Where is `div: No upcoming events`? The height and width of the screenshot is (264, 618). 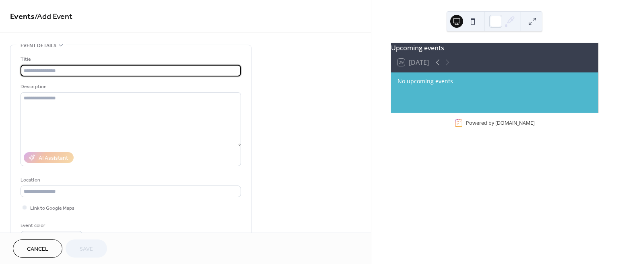
div: No upcoming events is located at coordinates (495, 81).